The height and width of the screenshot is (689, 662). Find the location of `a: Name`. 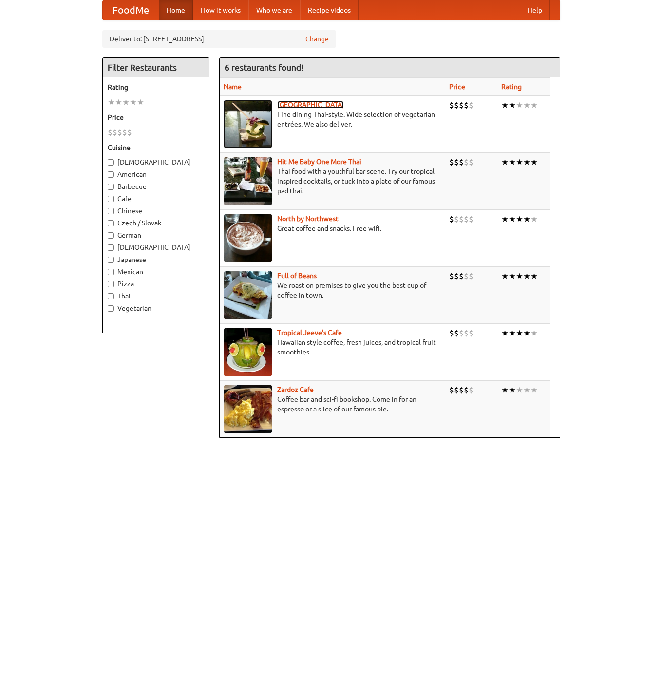

a: Name is located at coordinates (232, 87).